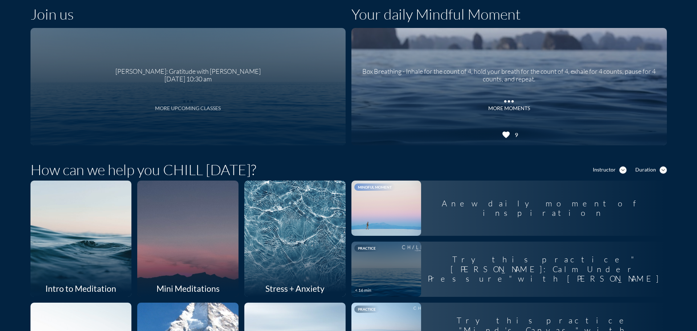  I want to click on span: Mindful Moment, so click(375, 187).